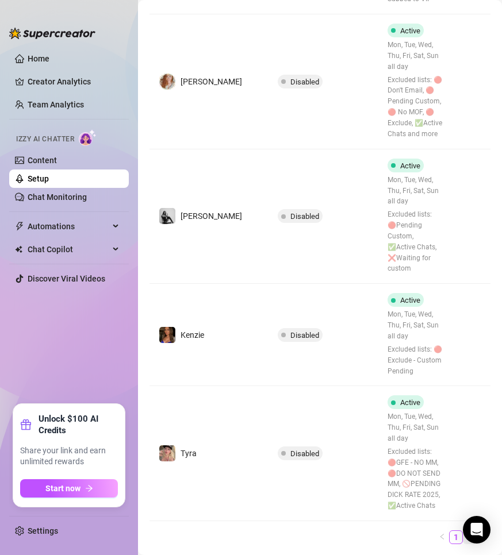 The image size is (502, 555). Describe the element at coordinates (57, 197) in the screenshot. I see `a: Chat Monitoring` at that location.